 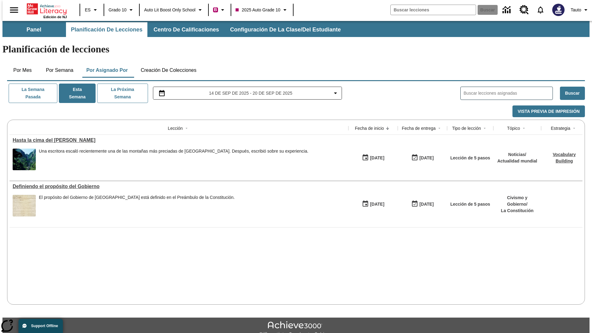 I want to click on button: Perfil/Configuración, so click(x=580, y=10).